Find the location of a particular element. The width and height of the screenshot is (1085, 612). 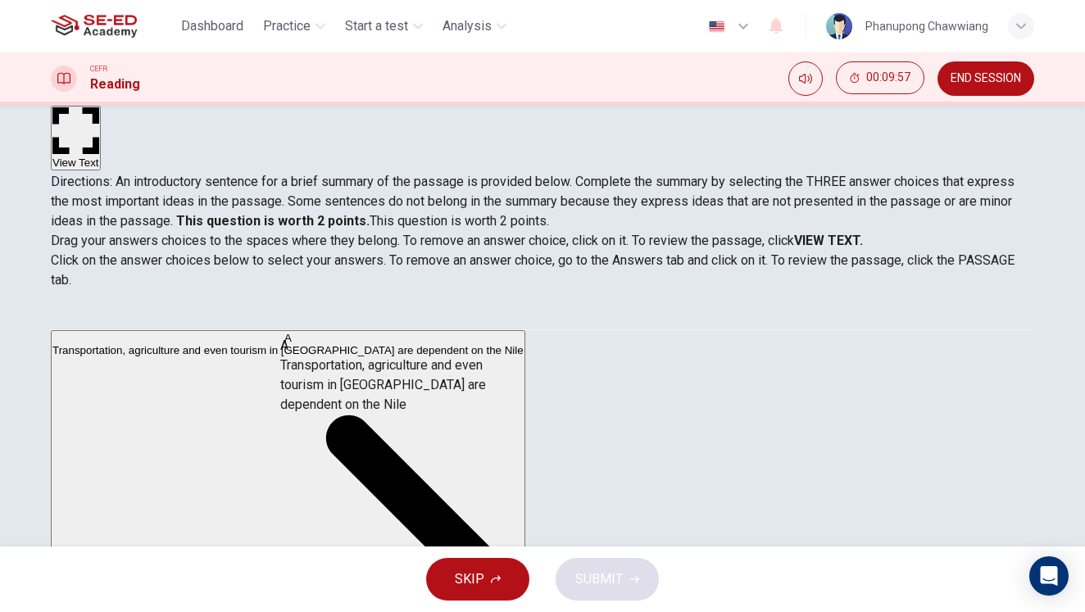

span: END SESSION is located at coordinates (985, 79).